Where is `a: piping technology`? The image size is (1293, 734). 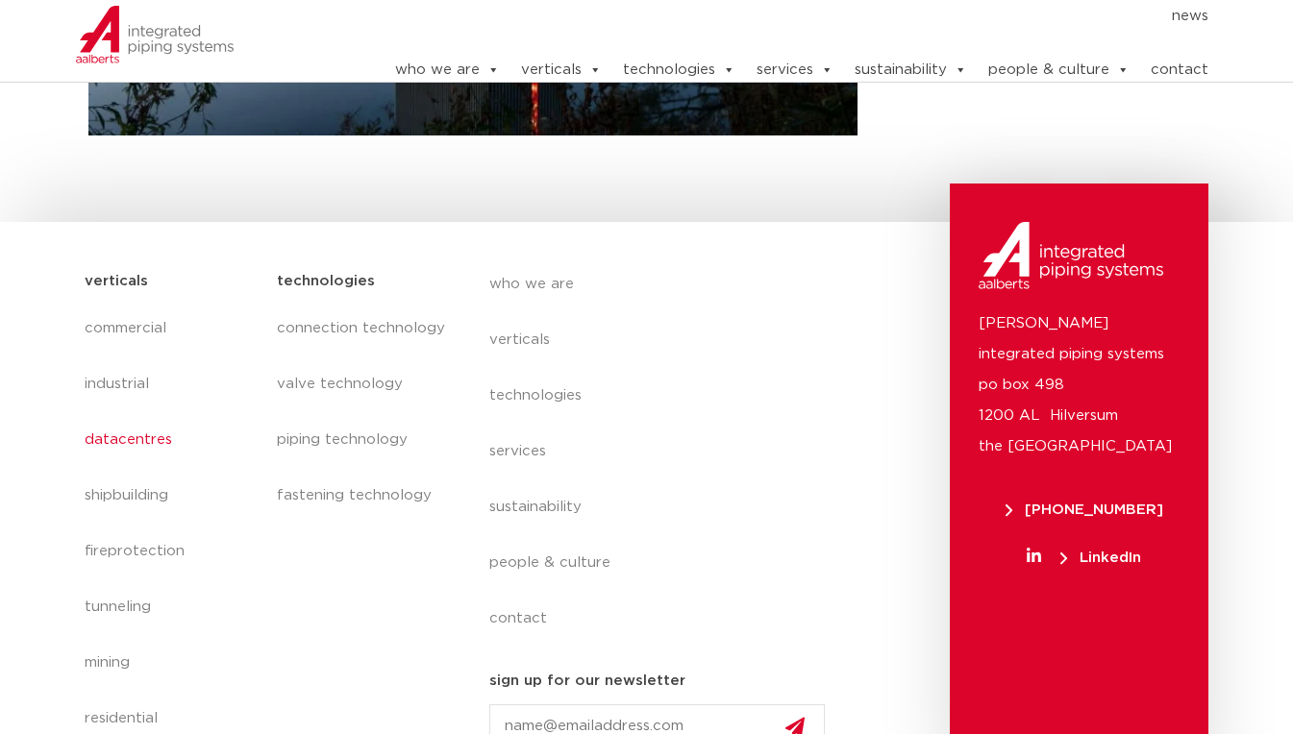
a: piping technology is located at coordinates (363, 440).